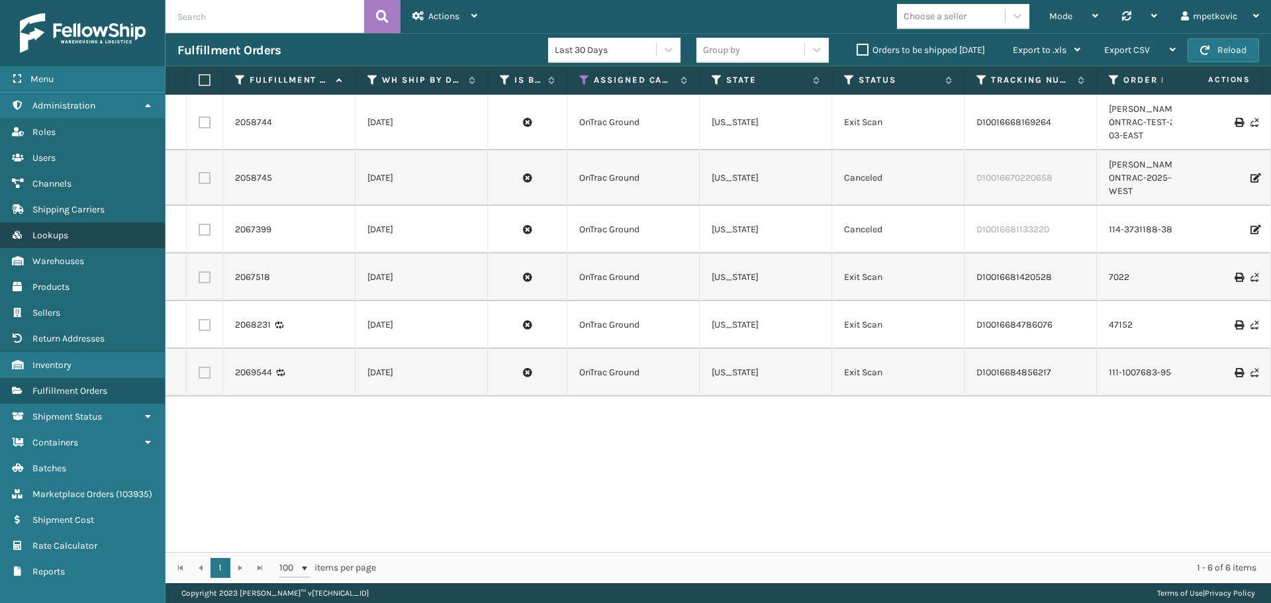 The image size is (1271, 603). What do you see at coordinates (722, 50) in the screenshot?
I see `div: Group by` at bounding box center [722, 50].